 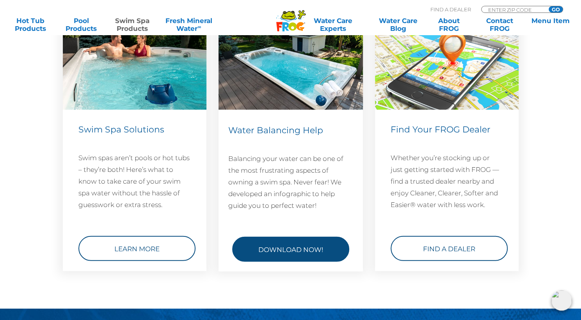 I want to click on img: swim-spa-solutions-v3, so click(x=135, y=69).